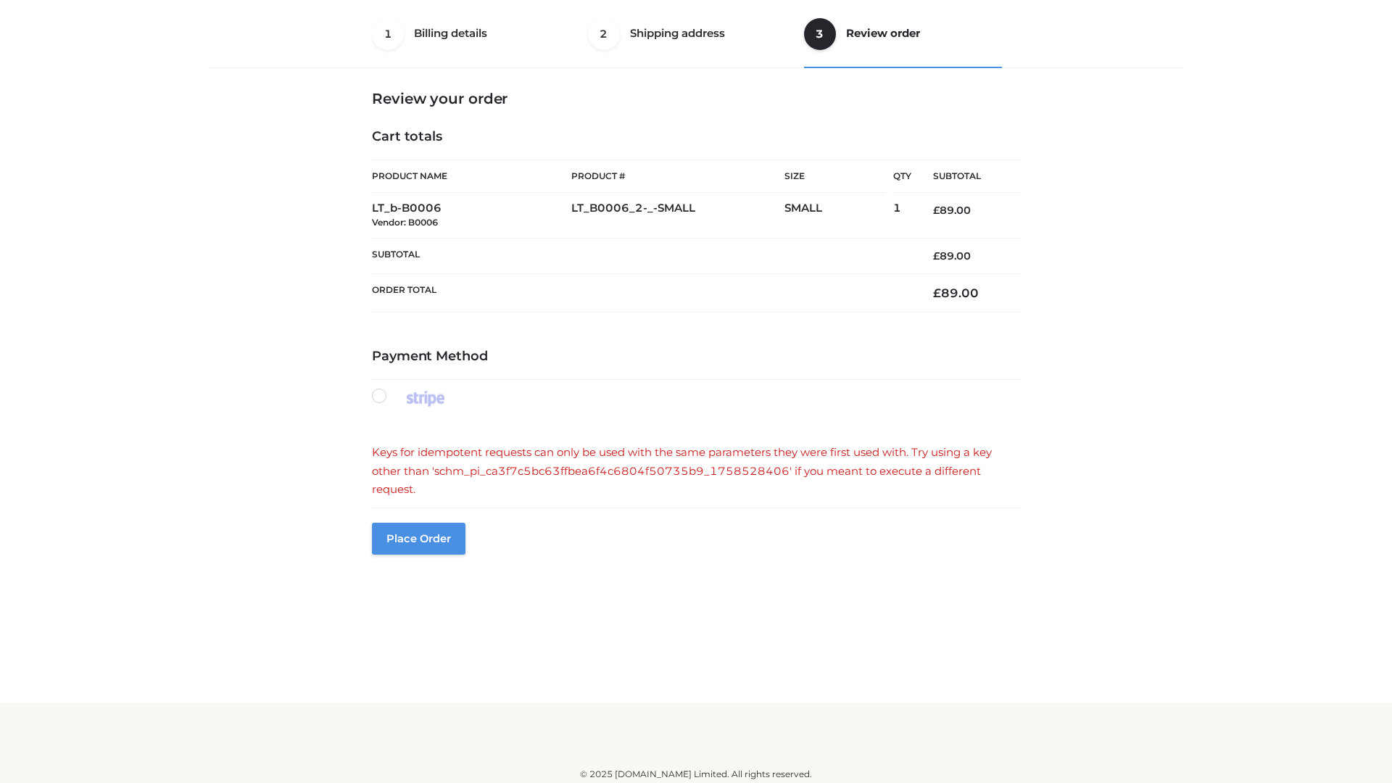  I want to click on h3: Review your order, so click(696, 99).